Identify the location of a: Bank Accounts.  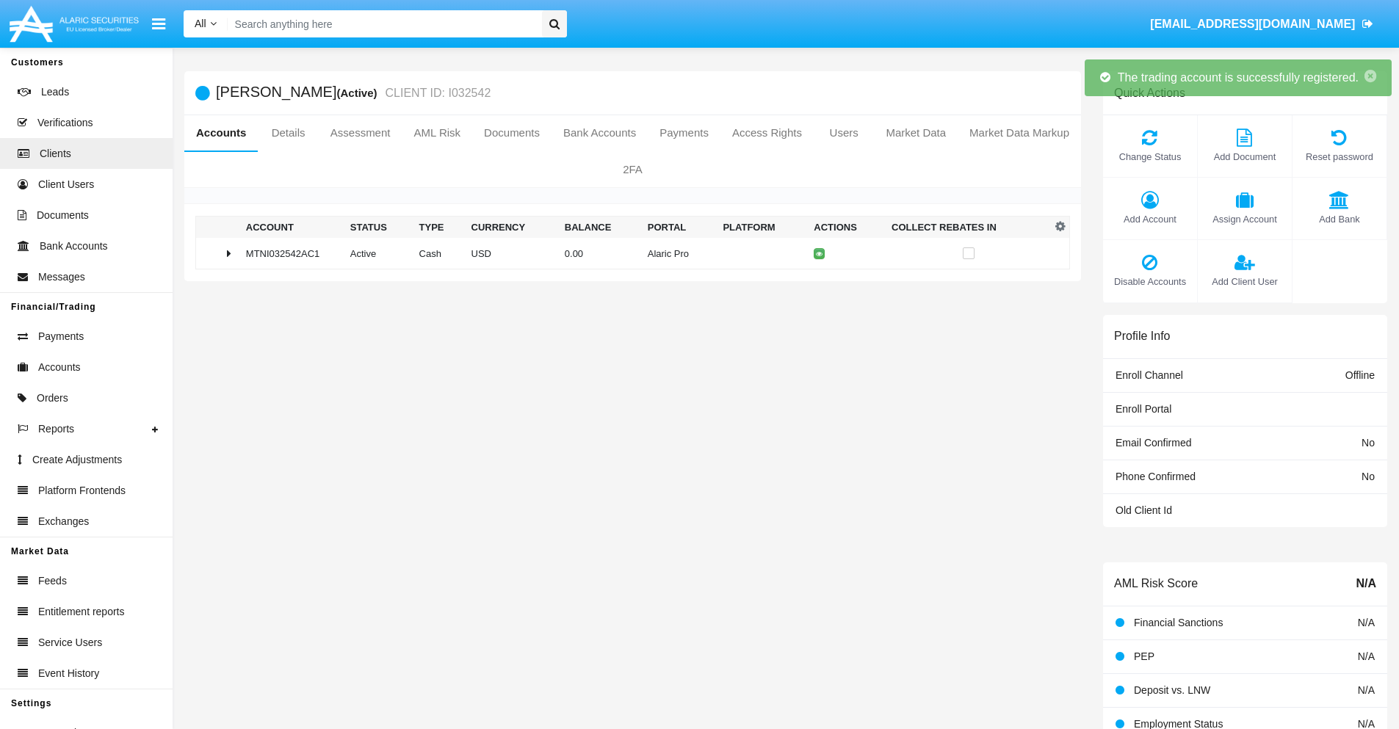
(599, 133).